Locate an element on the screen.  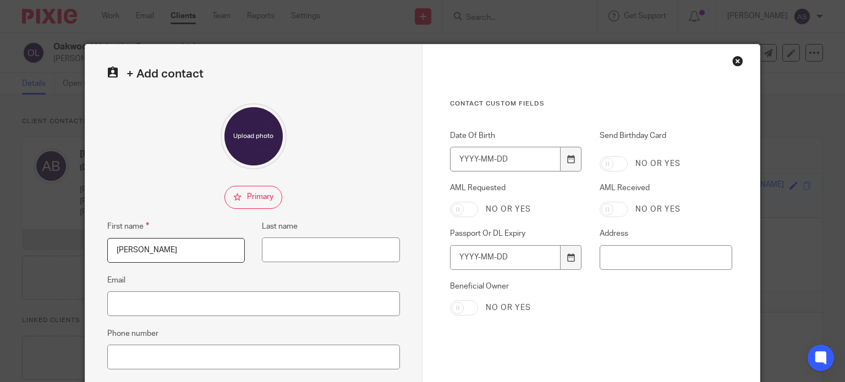
label: AML Requested is located at coordinates (516, 188).